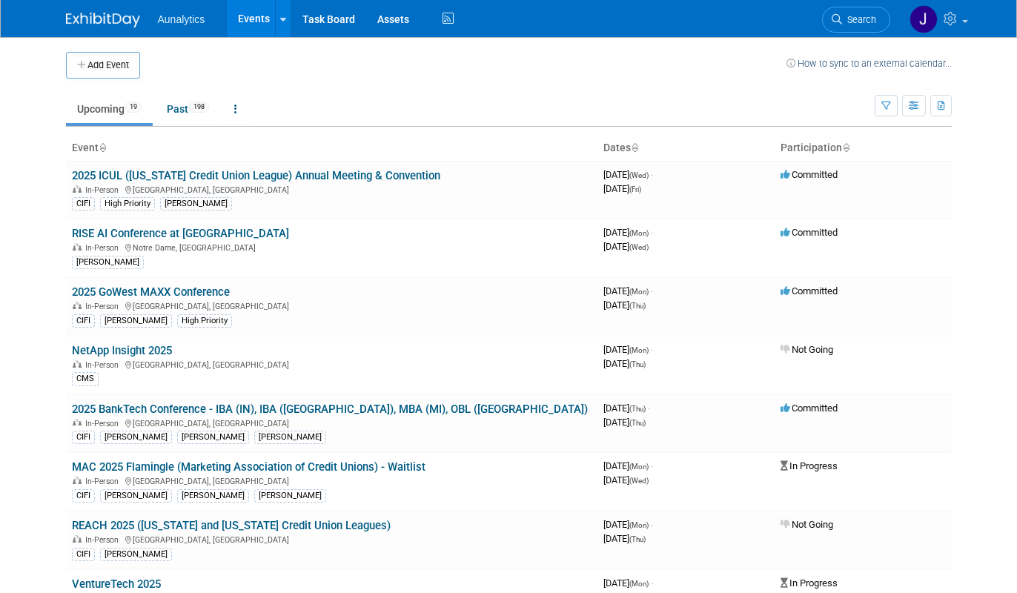 The image size is (1017, 593). I want to click on a: 2025 GoWest MAXX Conference, so click(151, 292).